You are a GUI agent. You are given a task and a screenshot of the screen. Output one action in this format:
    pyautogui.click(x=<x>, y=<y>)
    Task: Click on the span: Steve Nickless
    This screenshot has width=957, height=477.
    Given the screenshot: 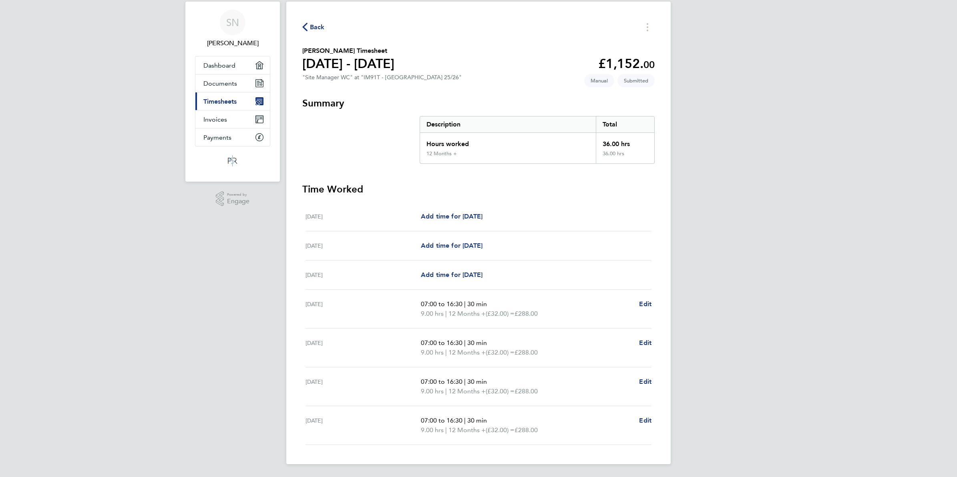 What is the action you would take?
    pyautogui.click(x=233, y=43)
    